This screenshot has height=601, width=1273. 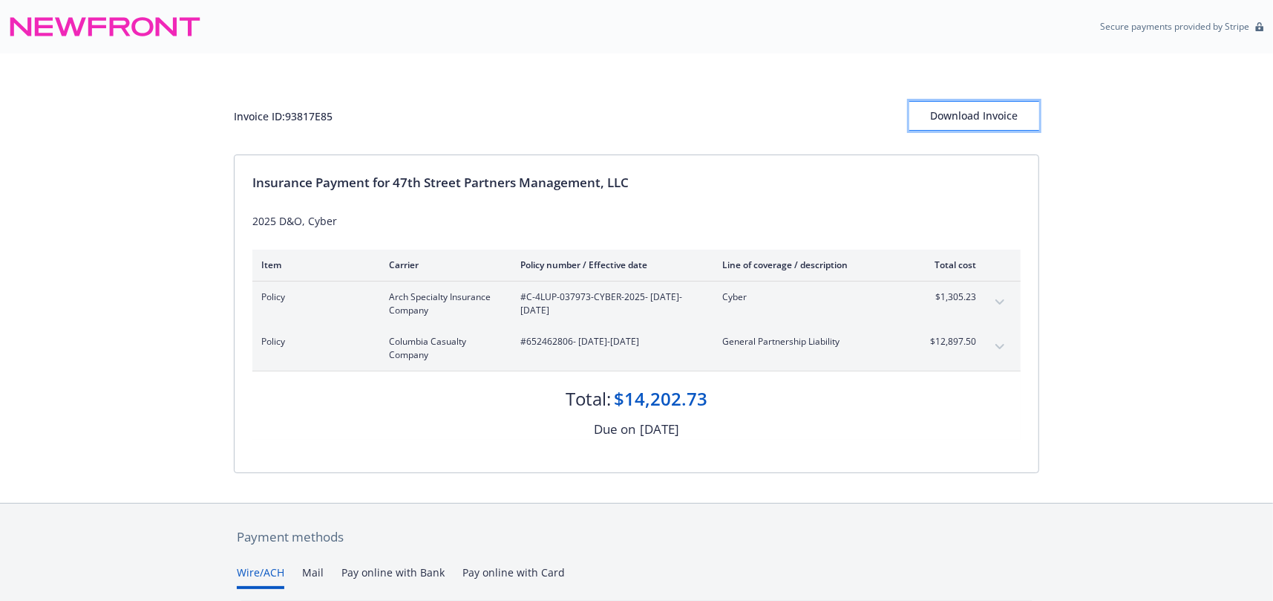 I want to click on div: Payment methods, so click(x=636, y=537).